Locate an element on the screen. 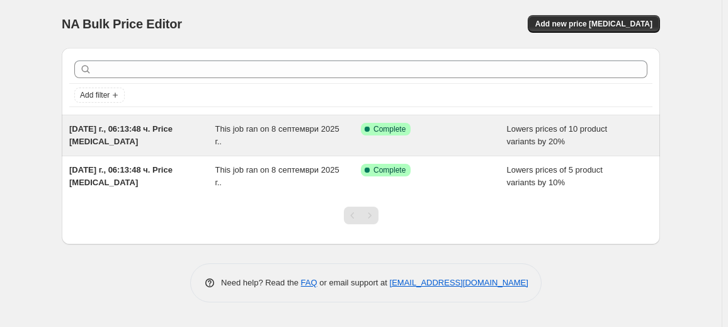 The width and height of the screenshot is (728, 327). span: Lowers prices of 5 product variants by 10% is located at coordinates (555, 176).